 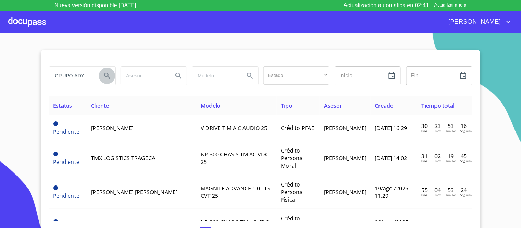 I want to click on p: 31 : 02 : 19 : 45, so click(x=444, y=156).